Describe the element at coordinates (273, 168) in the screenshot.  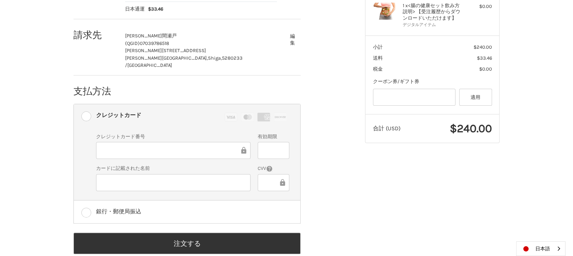
I see `label: CVV` at that location.